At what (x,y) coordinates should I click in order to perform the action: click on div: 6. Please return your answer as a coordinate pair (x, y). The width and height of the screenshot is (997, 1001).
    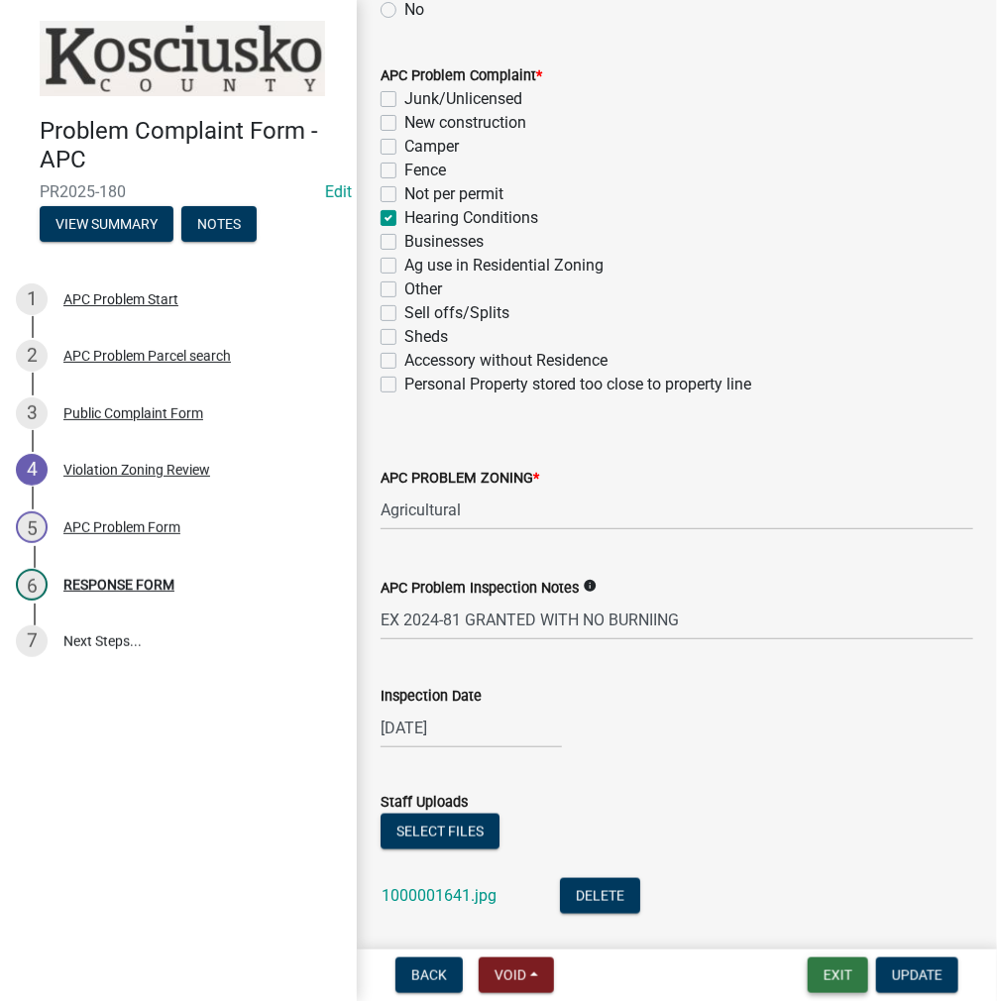
    Looking at the image, I should click on (32, 584).